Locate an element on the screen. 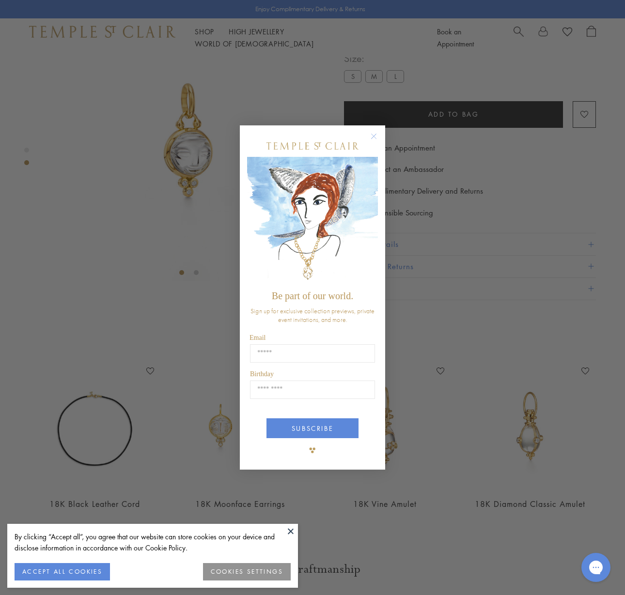 This screenshot has width=625, height=595. button: COOKIES SETTINGS is located at coordinates (246, 572).